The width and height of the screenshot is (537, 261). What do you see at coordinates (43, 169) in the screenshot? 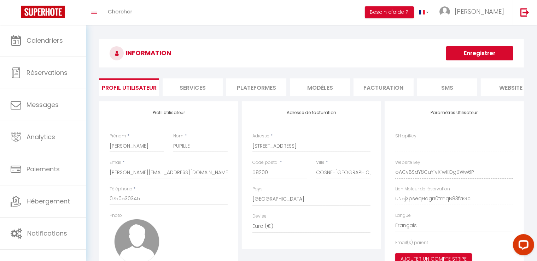
I see `span: Paiements` at bounding box center [43, 169].